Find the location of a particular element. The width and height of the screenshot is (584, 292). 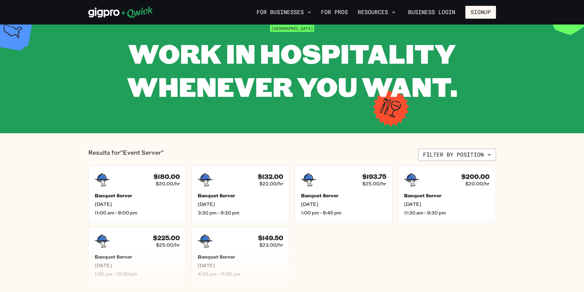

button: For Businesses is located at coordinates (284, 12).